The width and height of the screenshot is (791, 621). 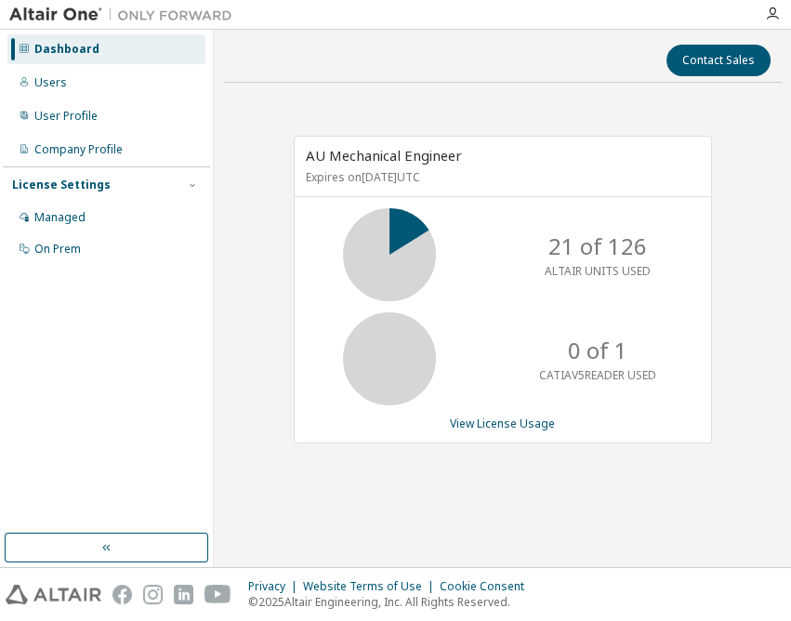 What do you see at coordinates (598, 271) in the screenshot?
I see `p: ALTAIR UNITS USED` at bounding box center [598, 271].